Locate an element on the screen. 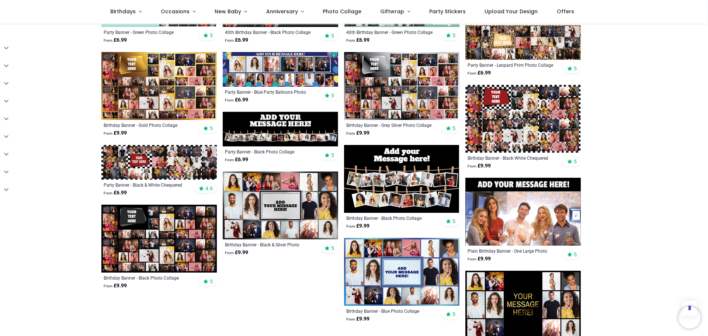 The width and height of the screenshot is (708, 336). img: Personalised Birthday Backdrop Banner - Black Photo Collage - 17 Photo Upload is located at coordinates (402, 179).